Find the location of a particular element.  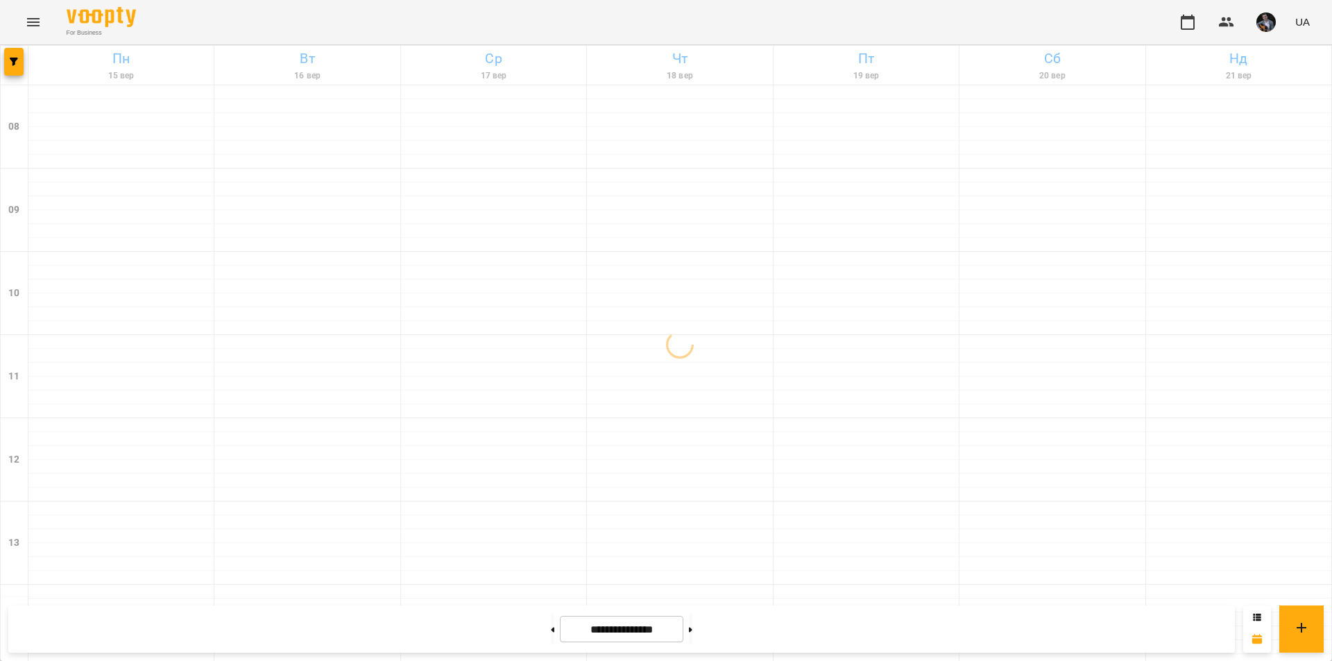

h6: 13 is located at coordinates (14, 543).